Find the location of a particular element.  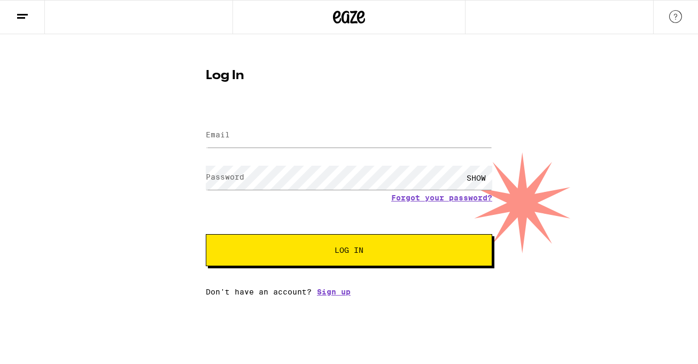

div: SHOW is located at coordinates (476, 177).